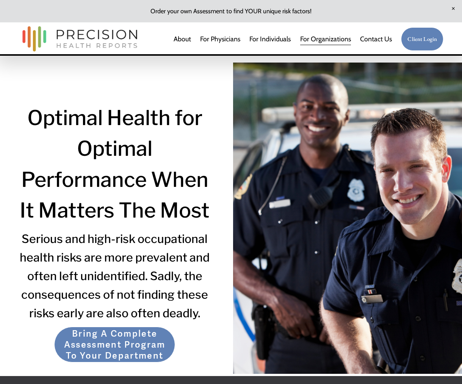  What do you see at coordinates (325, 39) in the screenshot?
I see `span: For Organizations` at bounding box center [325, 39].